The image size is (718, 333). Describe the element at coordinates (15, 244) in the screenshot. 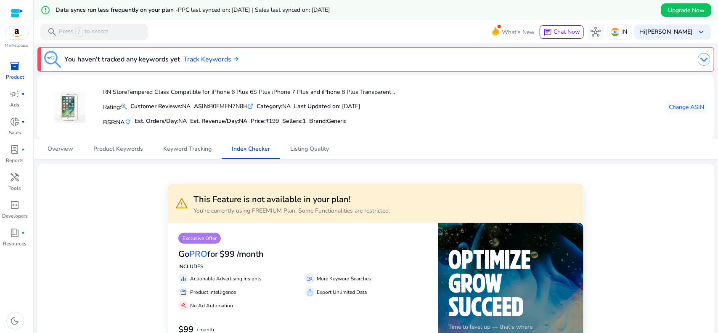

I see `p: Resources` at that location.